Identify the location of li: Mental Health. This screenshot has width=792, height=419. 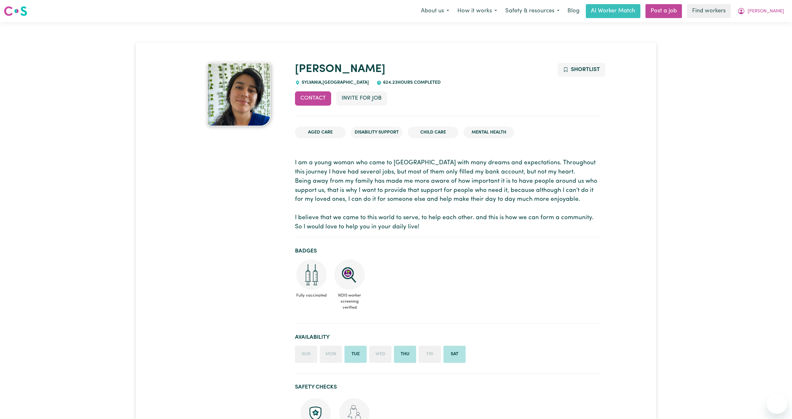
(489, 133).